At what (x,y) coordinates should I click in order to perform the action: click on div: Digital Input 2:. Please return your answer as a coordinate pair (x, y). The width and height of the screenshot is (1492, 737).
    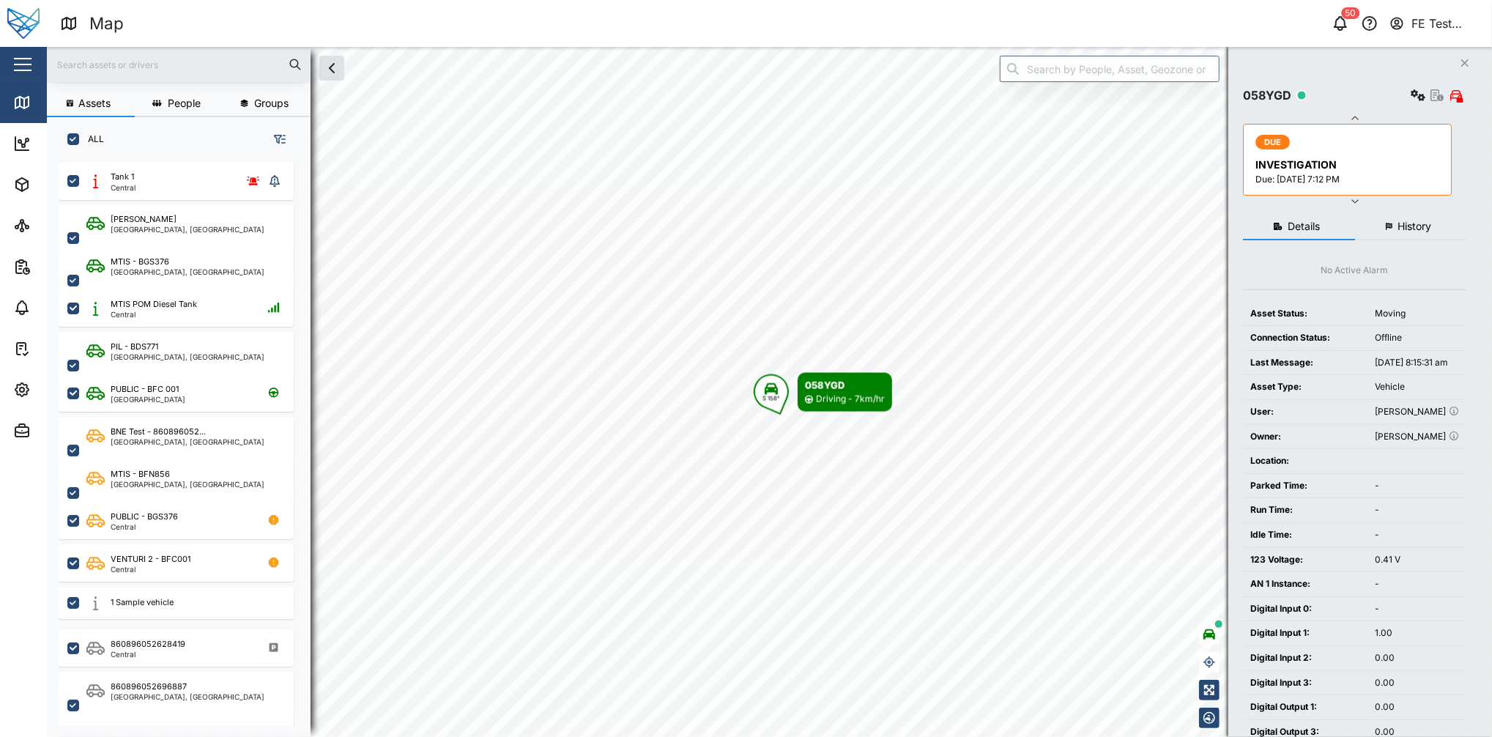
    Looking at the image, I should click on (1305, 658).